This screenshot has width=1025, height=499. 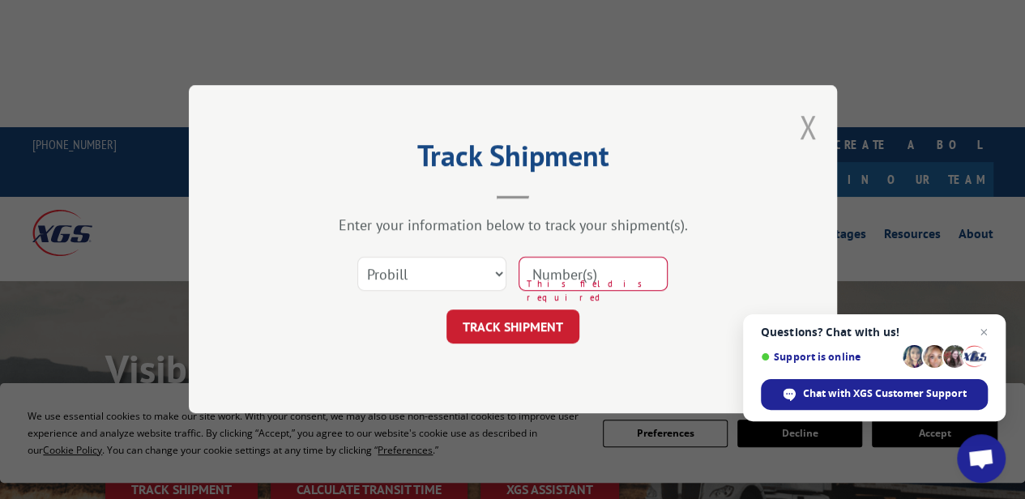 I want to click on button: Close modal, so click(x=808, y=126).